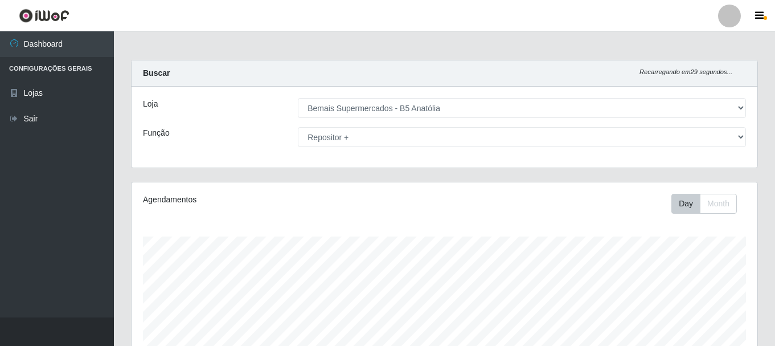 Image resolution: width=775 pixels, height=346 pixels. I want to click on div: First group, so click(704, 203).